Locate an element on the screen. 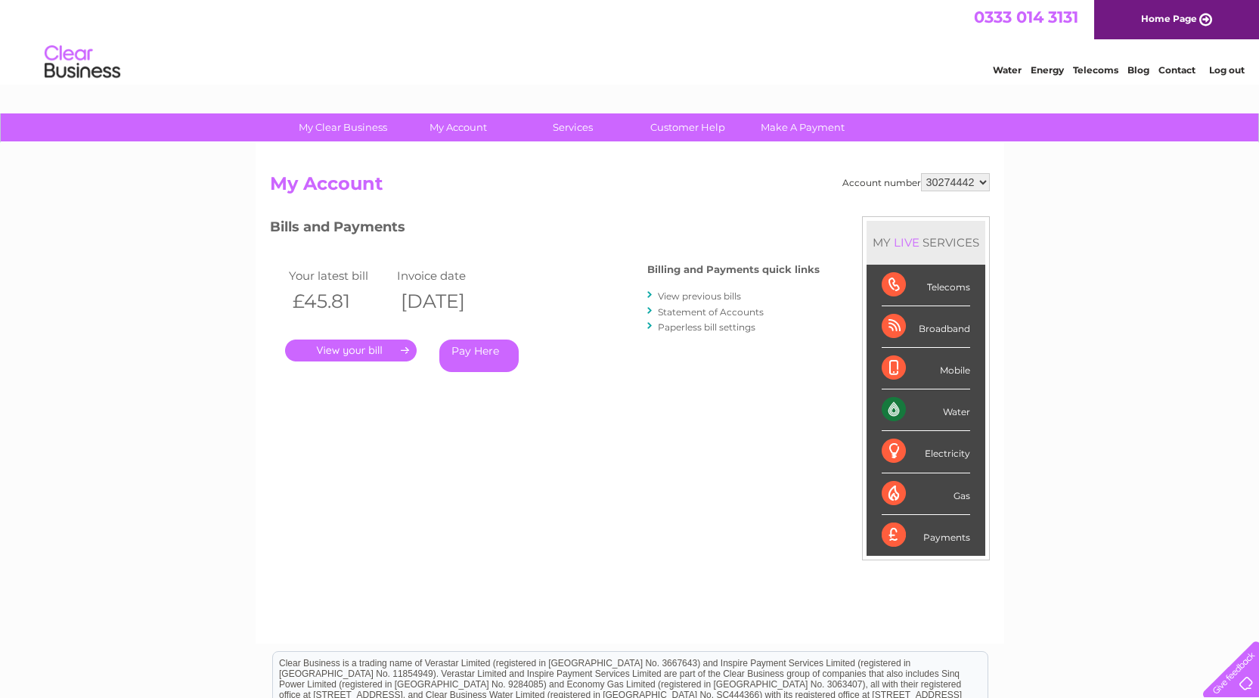 The width and height of the screenshot is (1259, 698). img: logo.png is located at coordinates (82, 62).